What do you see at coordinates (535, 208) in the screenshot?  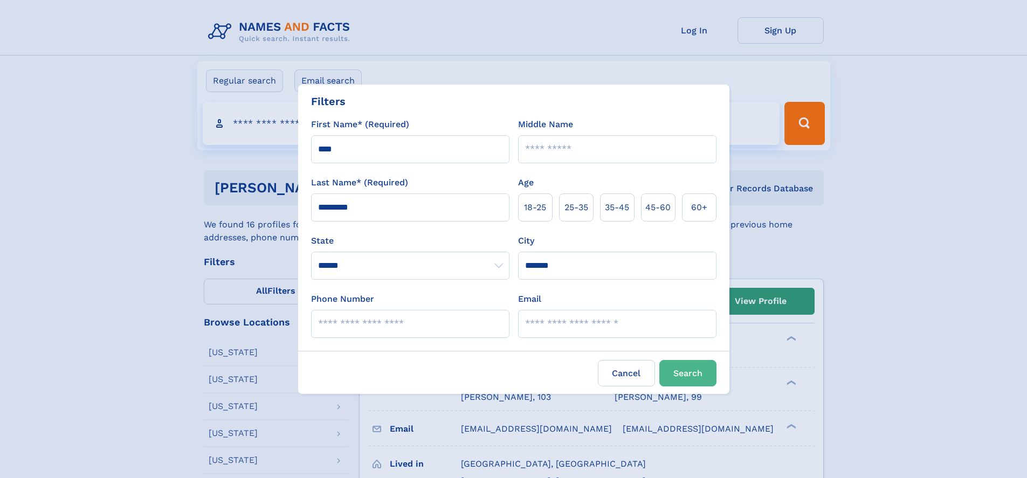 I see `span: 18‑25` at bounding box center [535, 208].